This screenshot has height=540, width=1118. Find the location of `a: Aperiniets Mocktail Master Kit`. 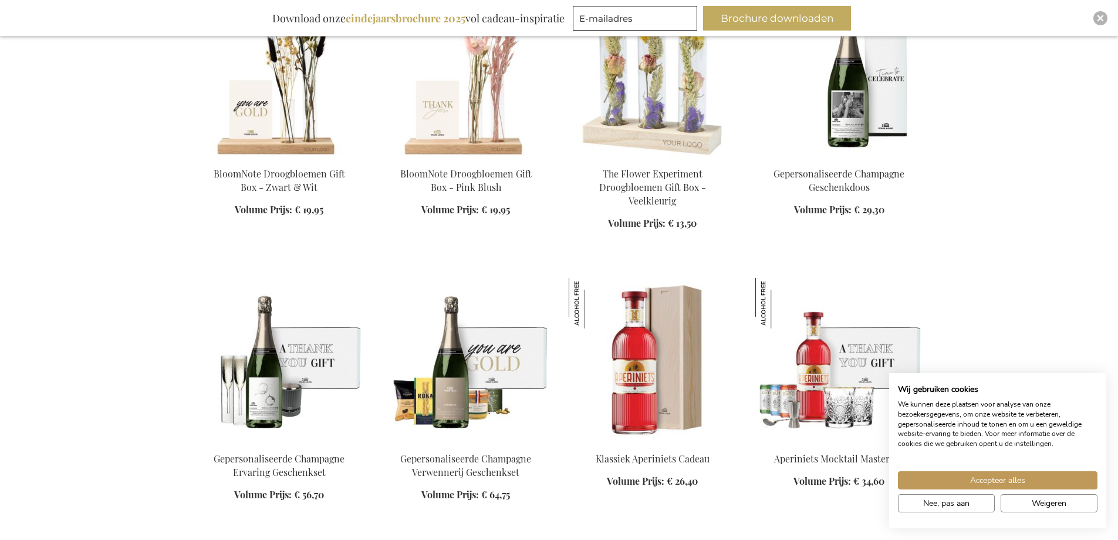

a: Aperiniets Mocktail Master Kit is located at coordinates (840, 458).